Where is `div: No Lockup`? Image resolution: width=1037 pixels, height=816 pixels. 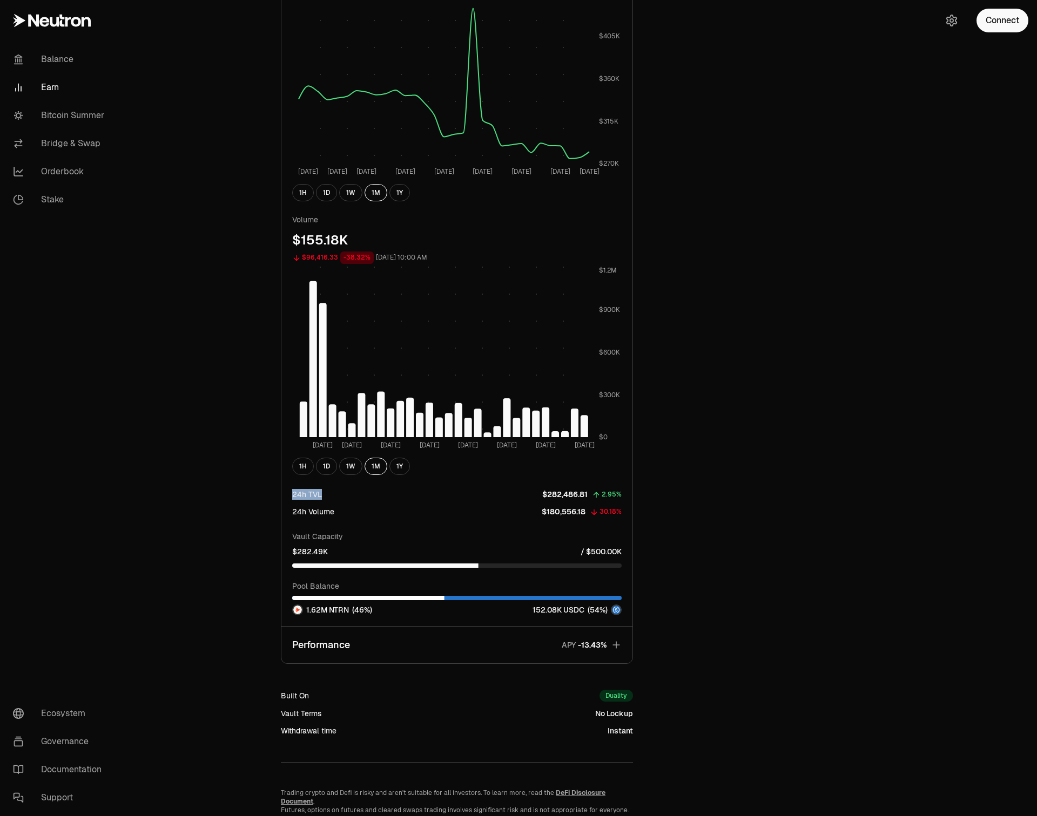
div: No Lockup is located at coordinates (614, 714).